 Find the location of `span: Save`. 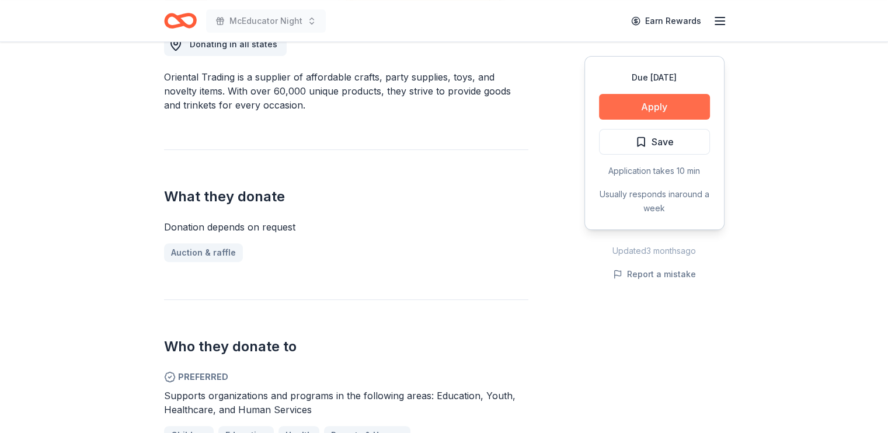

span: Save is located at coordinates (663, 142).